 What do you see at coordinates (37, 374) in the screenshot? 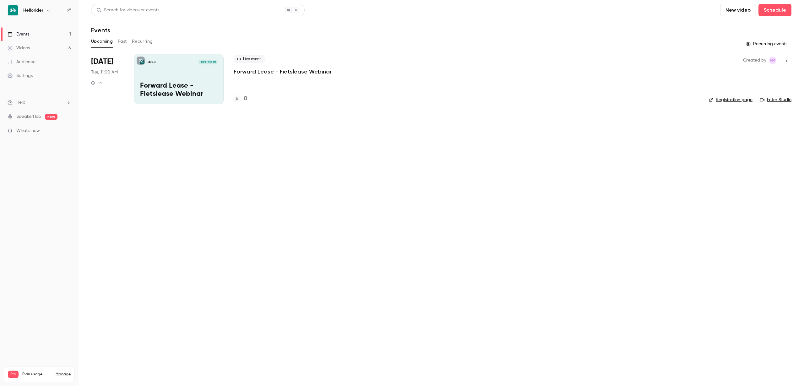
I see `span: Plan usage` at bounding box center [37, 374].